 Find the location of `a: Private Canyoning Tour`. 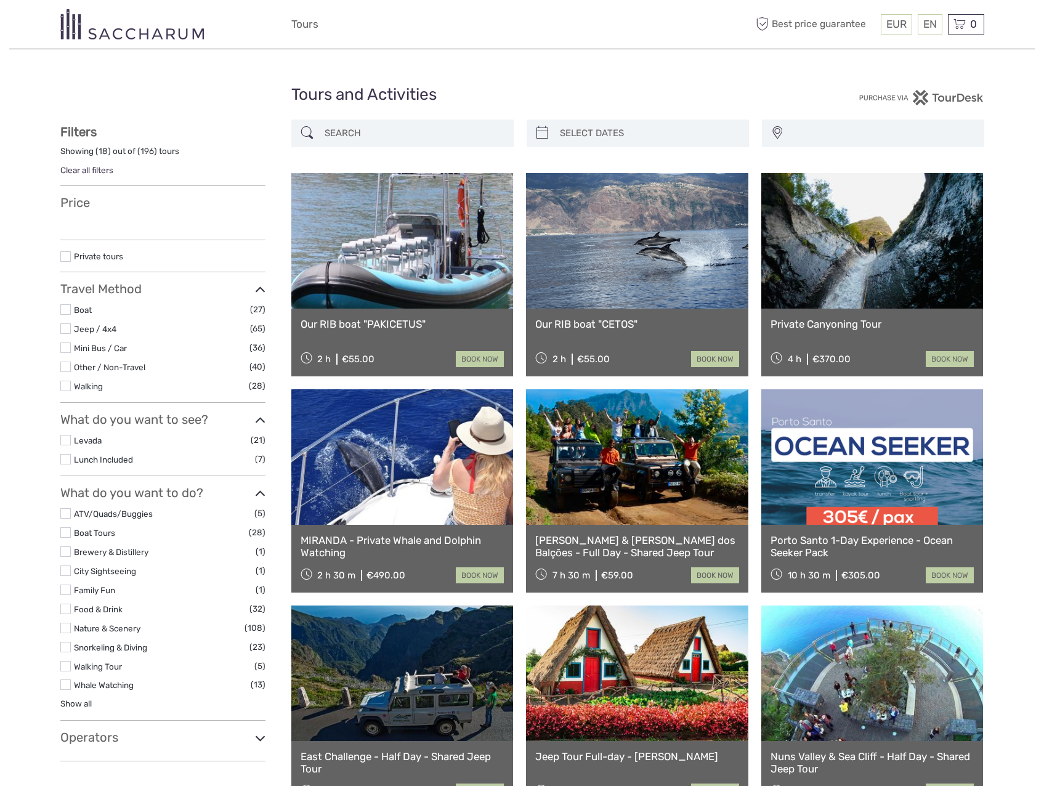

a: Private Canyoning Tour is located at coordinates (873, 324).